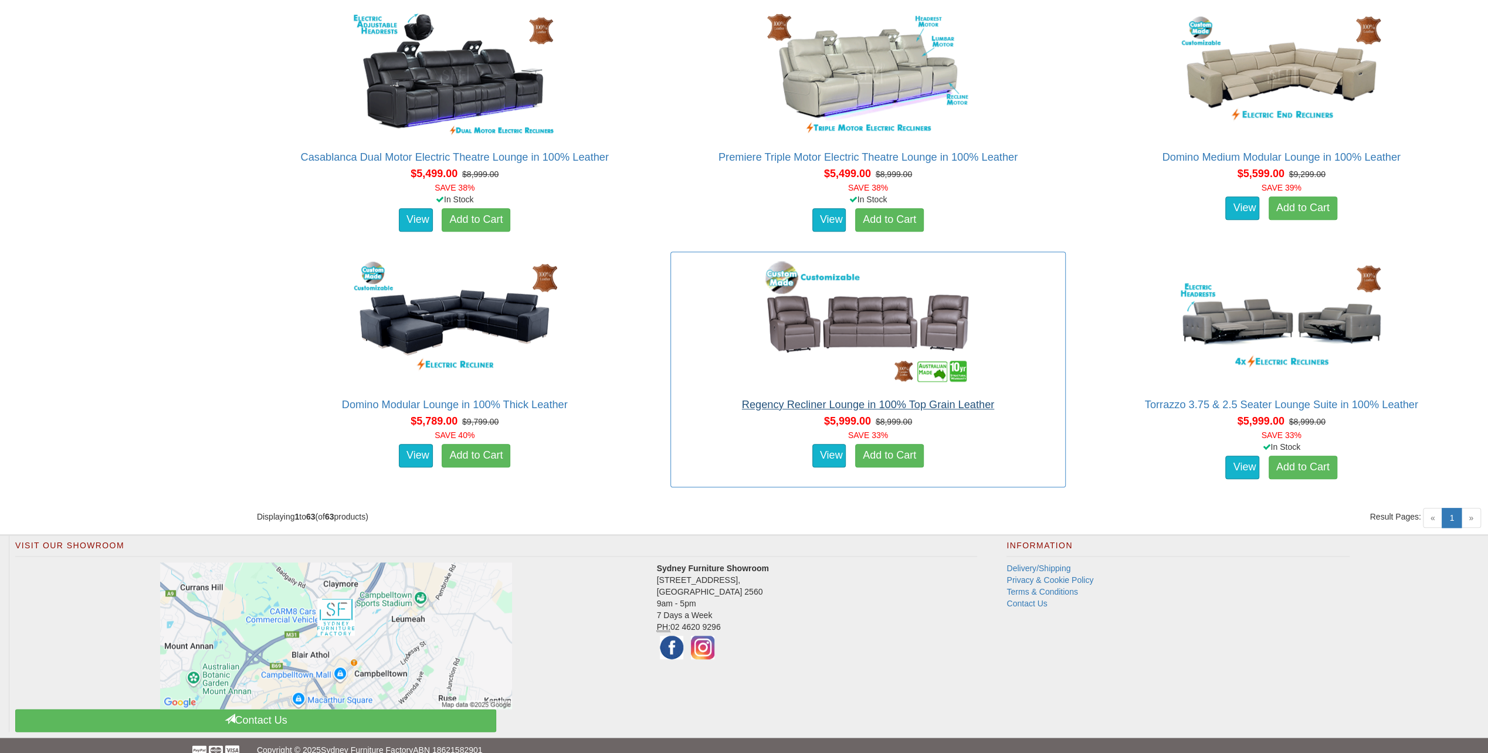 The height and width of the screenshot is (753, 1488). Describe the element at coordinates (868, 75) in the screenshot. I see `img: Premiere Triple Motor Electric Theatre Lounge in 100% Leather` at that location.